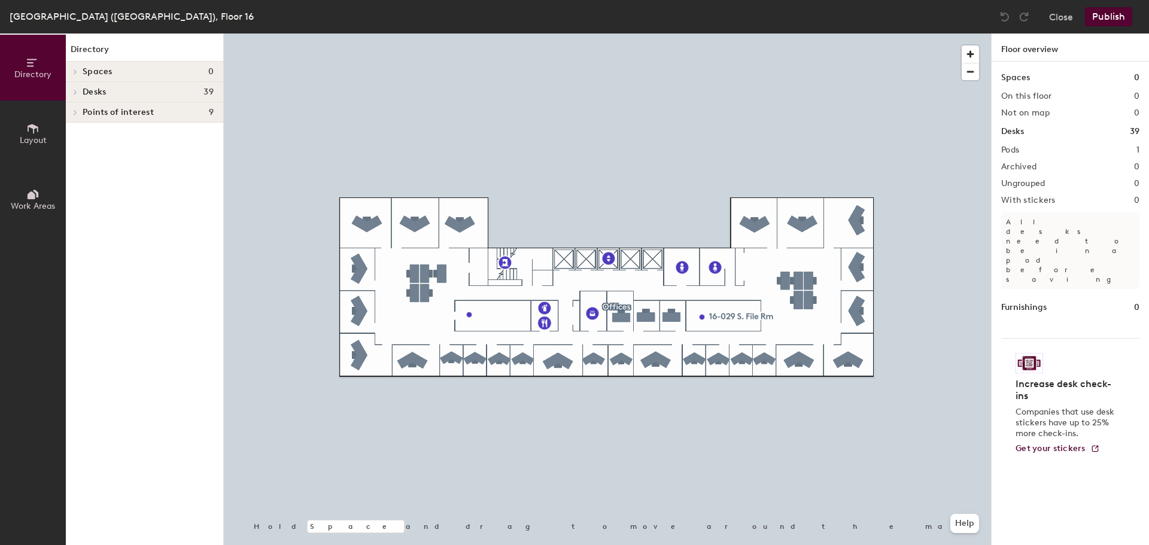 The image size is (1149, 545). What do you see at coordinates (144, 52) in the screenshot?
I see `h1: Directory` at bounding box center [144, 52].